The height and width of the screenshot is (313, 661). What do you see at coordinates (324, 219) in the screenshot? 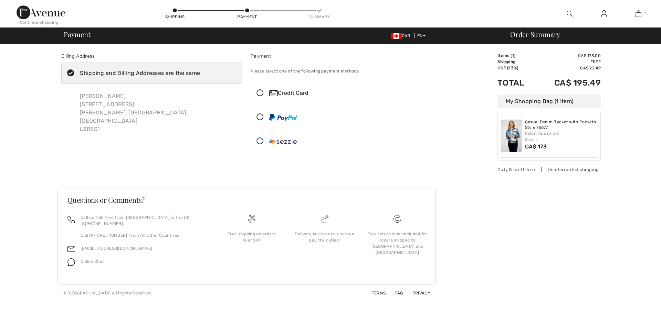
I see `img: Delivery is a breeze since we pay the duties!` at bounding box center [324, 219].